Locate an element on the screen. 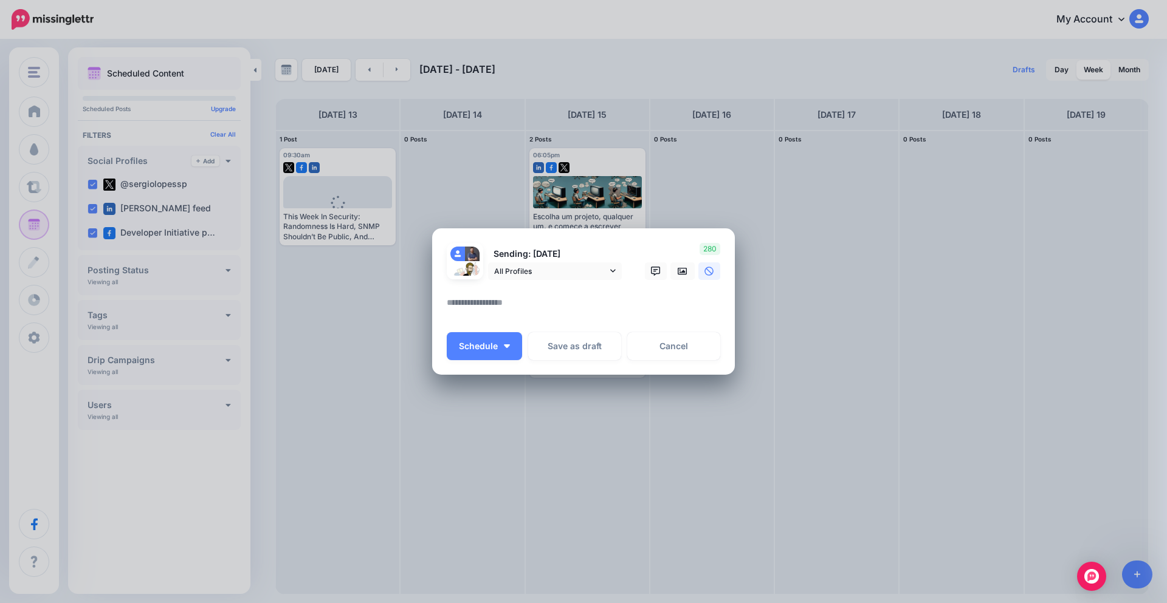  img: user_default_image.png is located at coordinates (458, 254).